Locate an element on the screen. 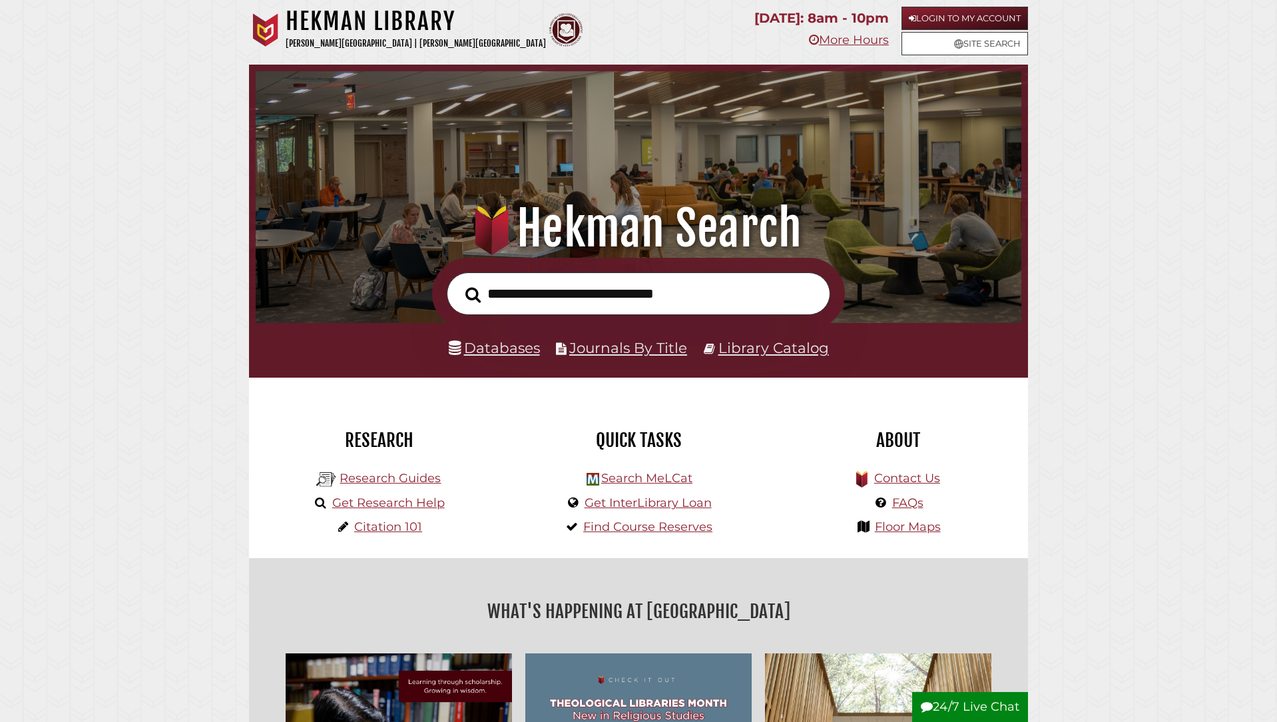 The height and width of the screenshot is (722, 1277). img: Calvin Theological Seminary is located at coordinates (566, 30).